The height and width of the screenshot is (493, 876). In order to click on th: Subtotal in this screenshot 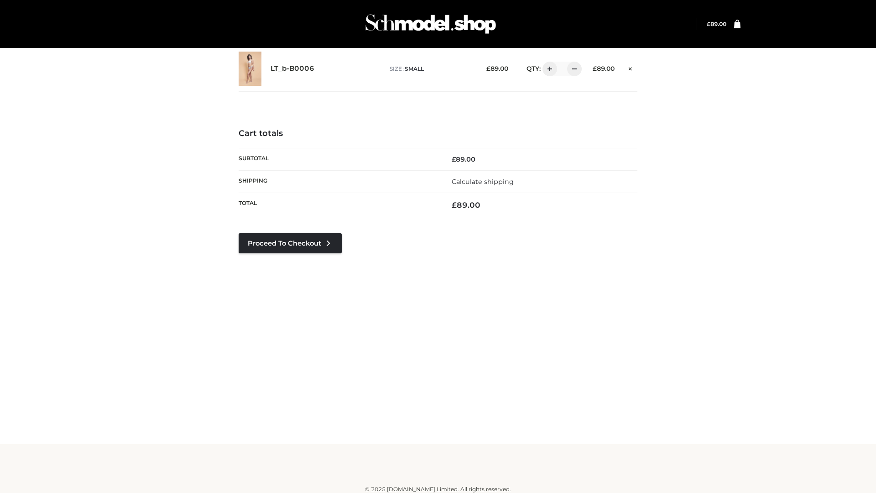, I will do `click(338, 159)`.